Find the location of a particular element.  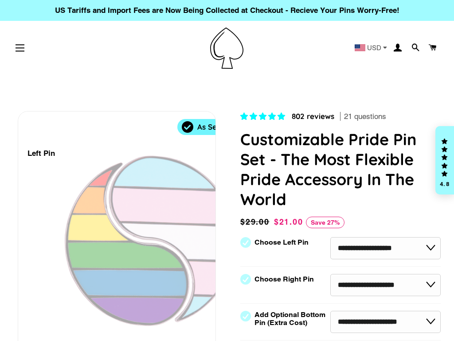

span: 802 reviews is located at coordinates (313, 116).